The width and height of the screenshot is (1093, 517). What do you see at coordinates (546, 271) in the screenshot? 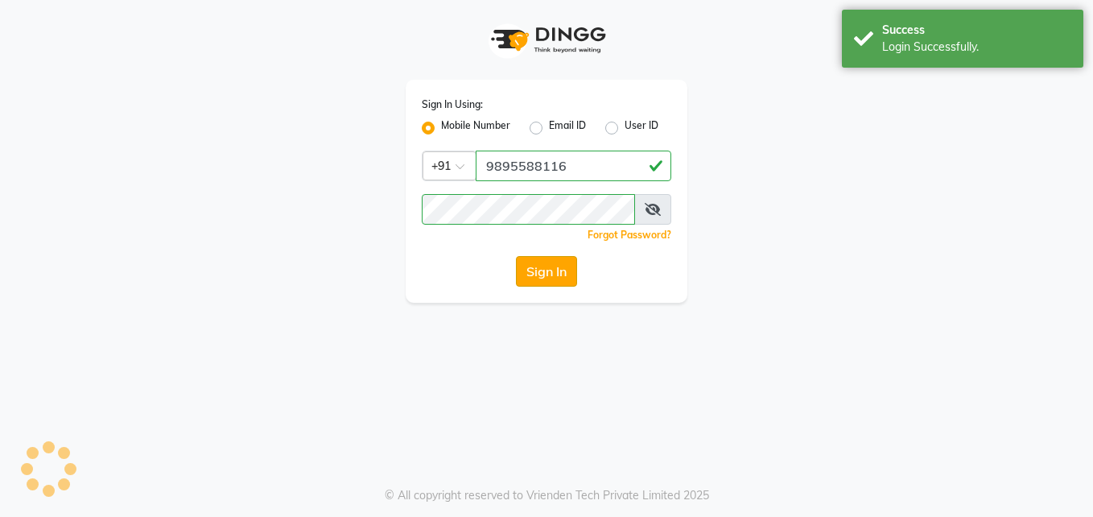
I see `button: Sign In` at bounding box center [546, 271].